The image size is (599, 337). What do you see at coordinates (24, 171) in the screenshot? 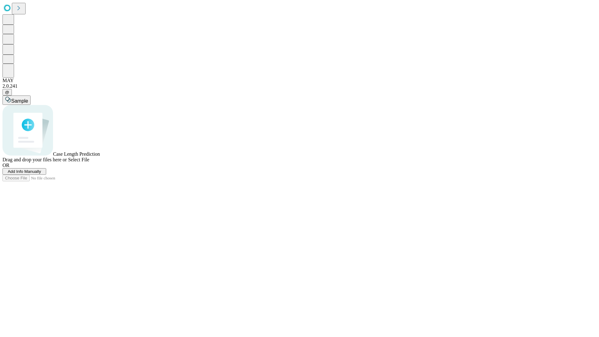
I see `span: Add Info Manually` at bounding box center [24, 171].